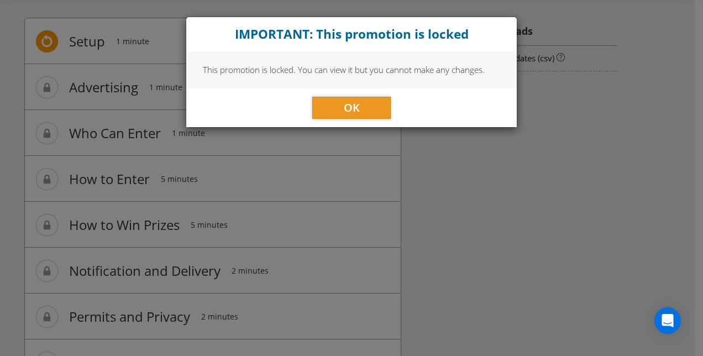  Describe the element at coordinates (351, 107) in the screenshot. I see `span: OK` at that location.